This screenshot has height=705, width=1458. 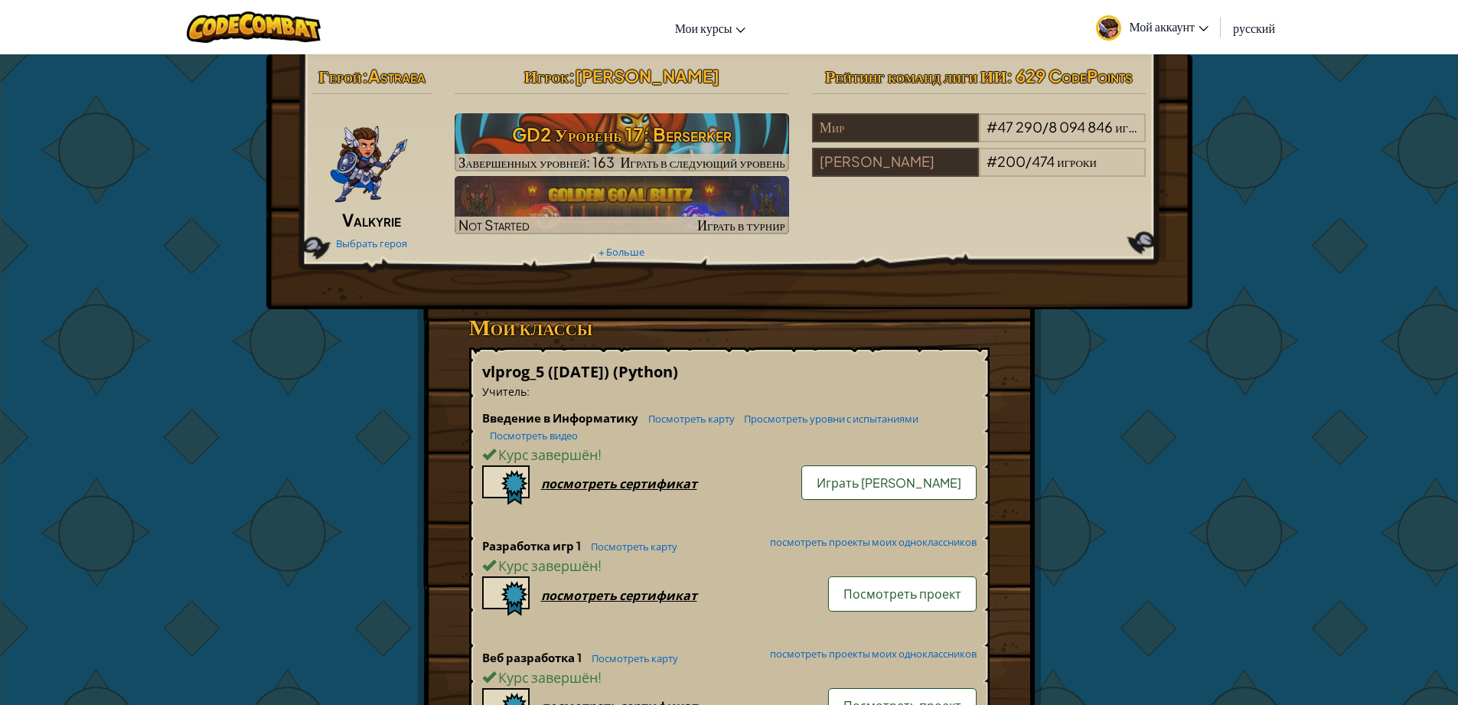 I want to click on span: 474, so click(x=1043, y=161).